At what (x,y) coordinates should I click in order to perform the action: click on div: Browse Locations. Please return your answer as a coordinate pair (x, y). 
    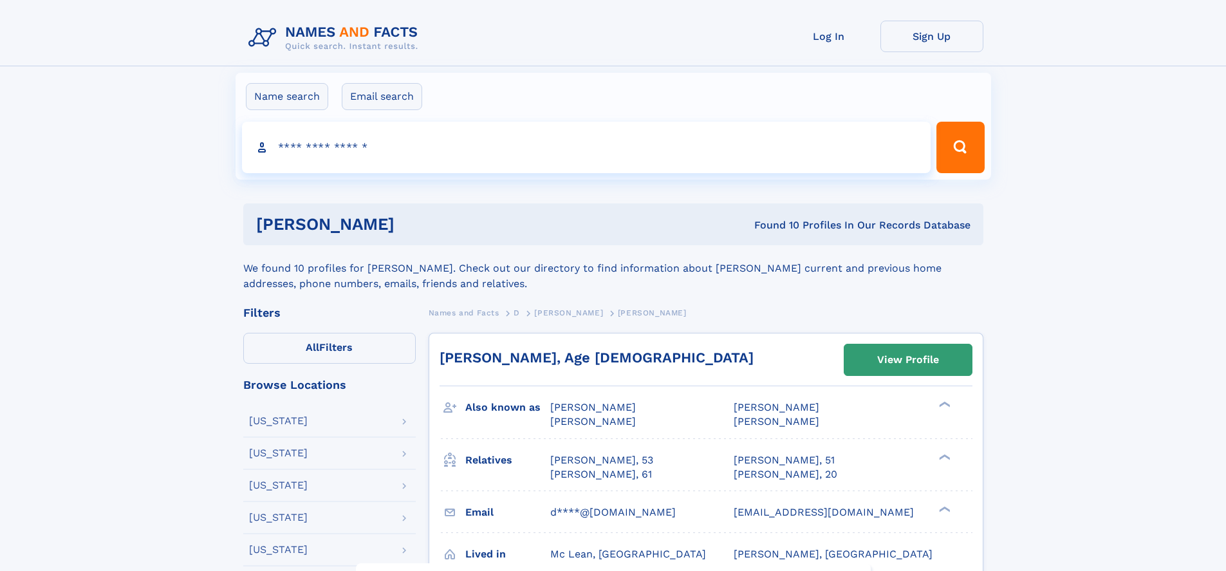
    Looking at the image, I should click on (329, 385).